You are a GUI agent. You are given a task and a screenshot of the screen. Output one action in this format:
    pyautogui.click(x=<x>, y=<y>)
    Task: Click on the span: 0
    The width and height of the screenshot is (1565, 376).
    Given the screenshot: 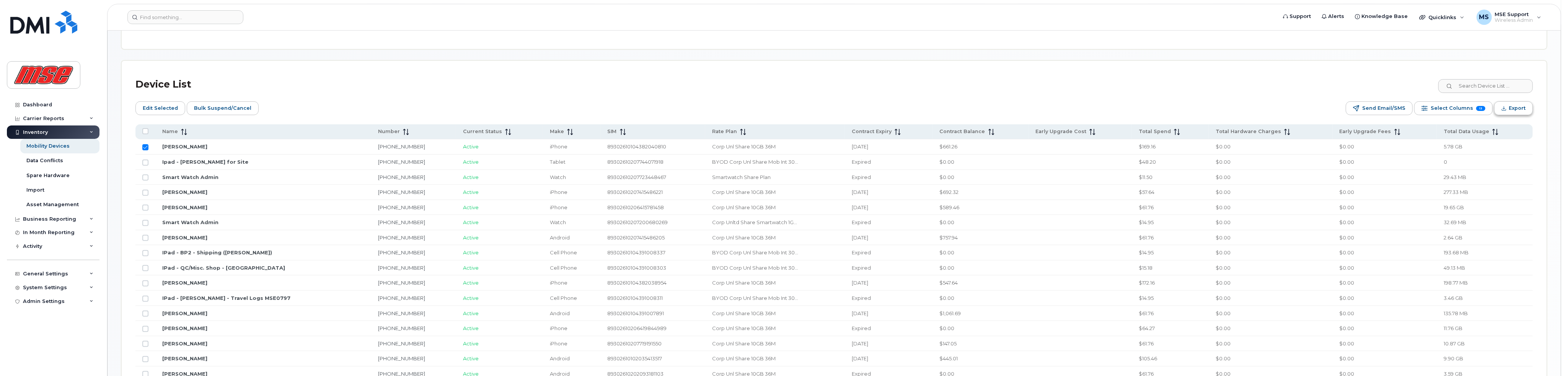 What is the action you would take?
    pyautogui.click(x=1446, y=162)
    